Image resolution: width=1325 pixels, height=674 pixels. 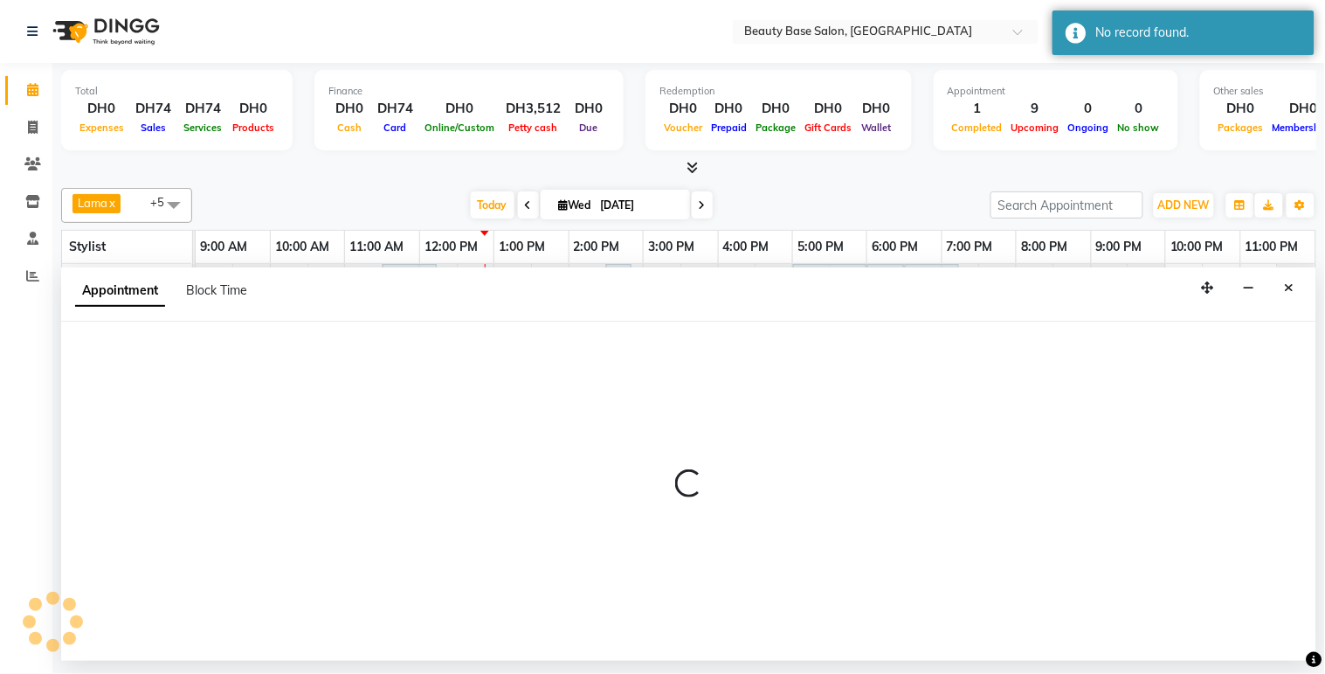 I want to click on span: Wallet, so click(x=877, y=128).